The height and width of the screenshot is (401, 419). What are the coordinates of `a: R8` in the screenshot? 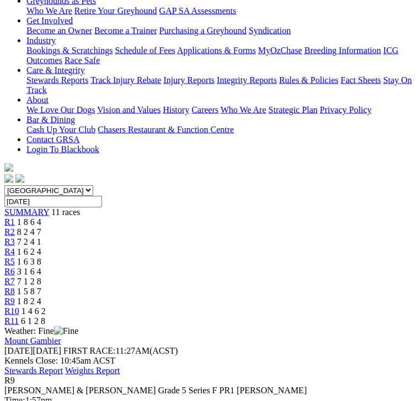 It's located at (9, 291).